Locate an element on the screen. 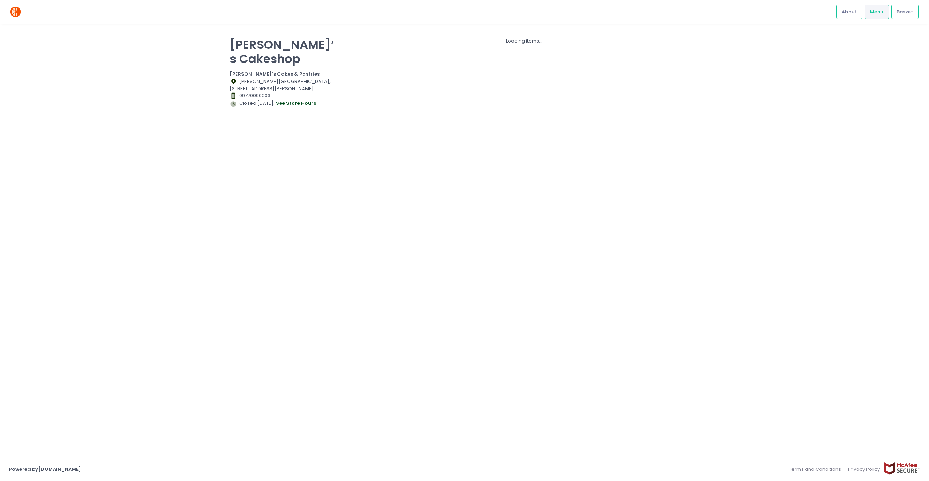 The width and height of the screenshot is (929, 481). button: see store hours is located at coordinates (296, 103).